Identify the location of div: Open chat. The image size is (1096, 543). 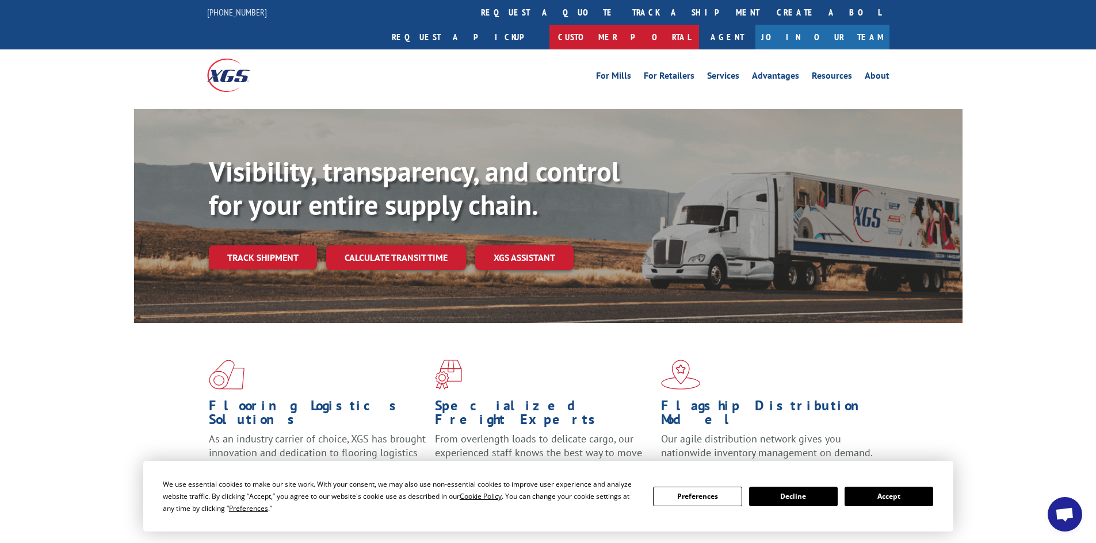
(1064, 515).